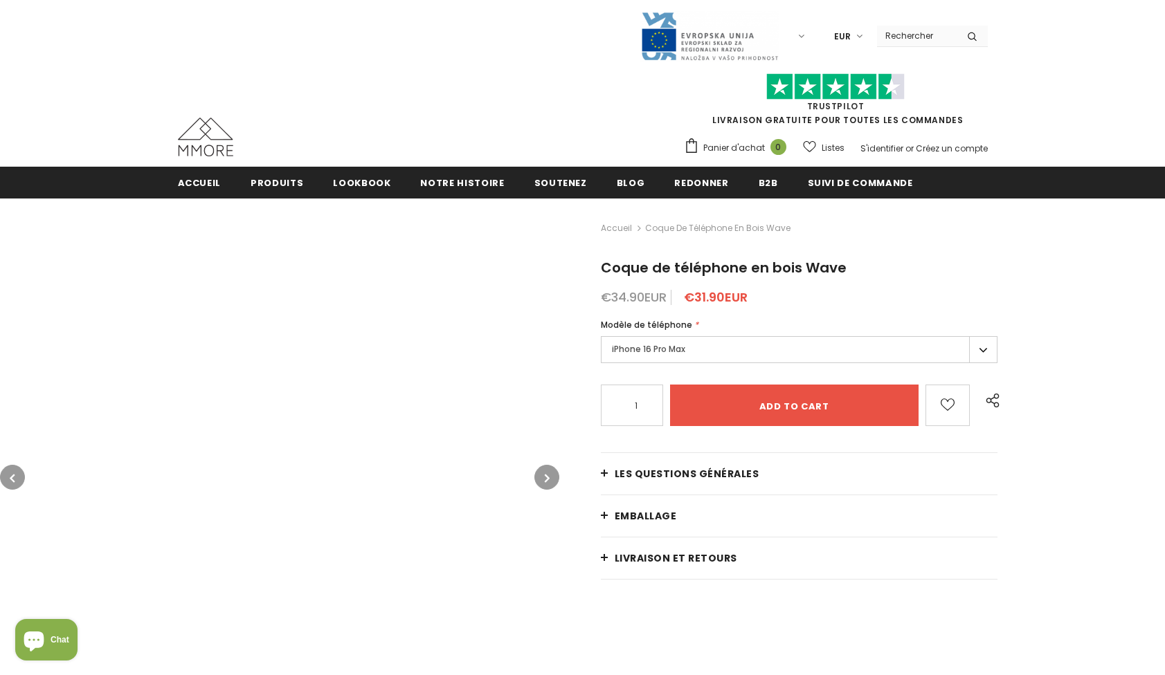 This screenshot has width=1165, height=675. I want to click on span: Listes, so click(832, 148).